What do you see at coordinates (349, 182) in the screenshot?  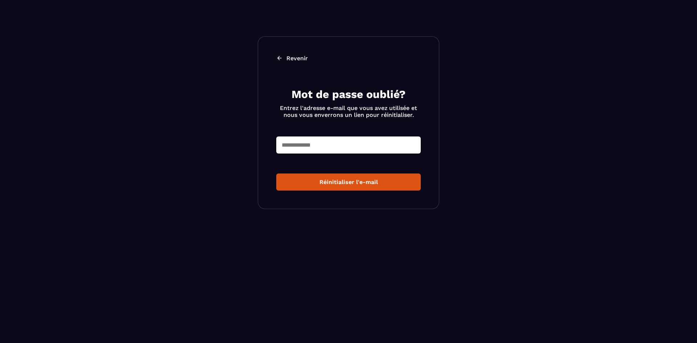 I see `button: Réinitialiser l'e-mail` at bounding box center [349, 182].